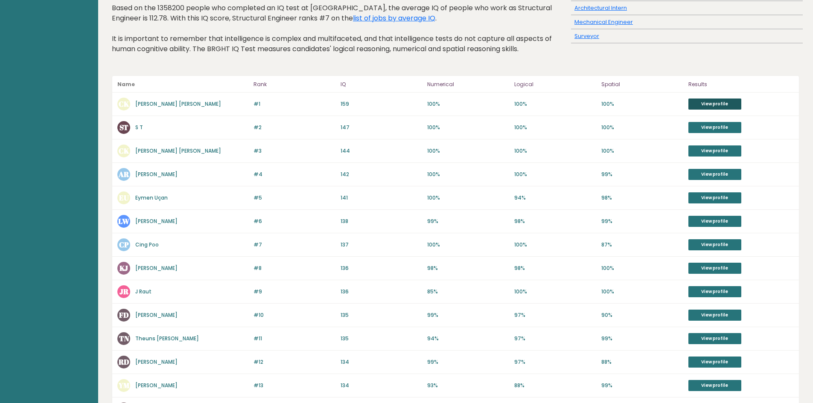 The width and height of the screenshot is (813, 403). What do you see at coordinates (295, 198) in the screenshot?
I see `p: #5` at bounding box center [295, 198].